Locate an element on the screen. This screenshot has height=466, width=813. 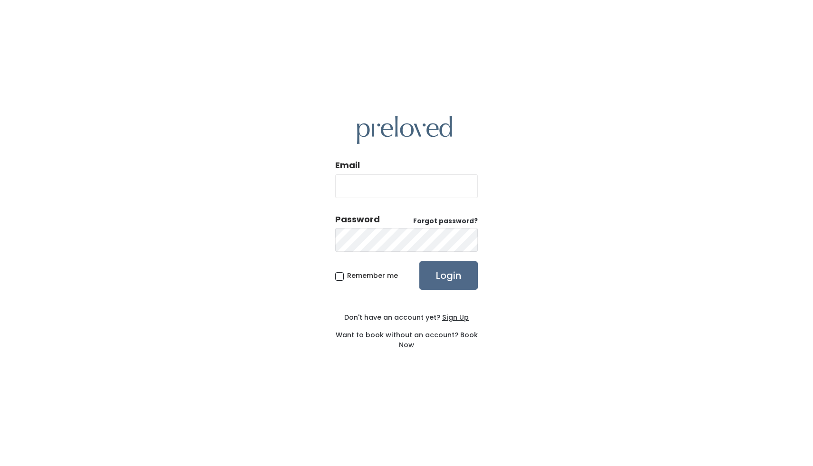
u: Book Now is located at coordinates (438, 340).